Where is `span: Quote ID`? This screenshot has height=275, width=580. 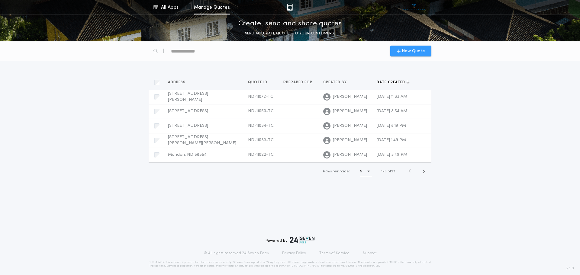 span: Quote ID is located at coordinates (258, 82).